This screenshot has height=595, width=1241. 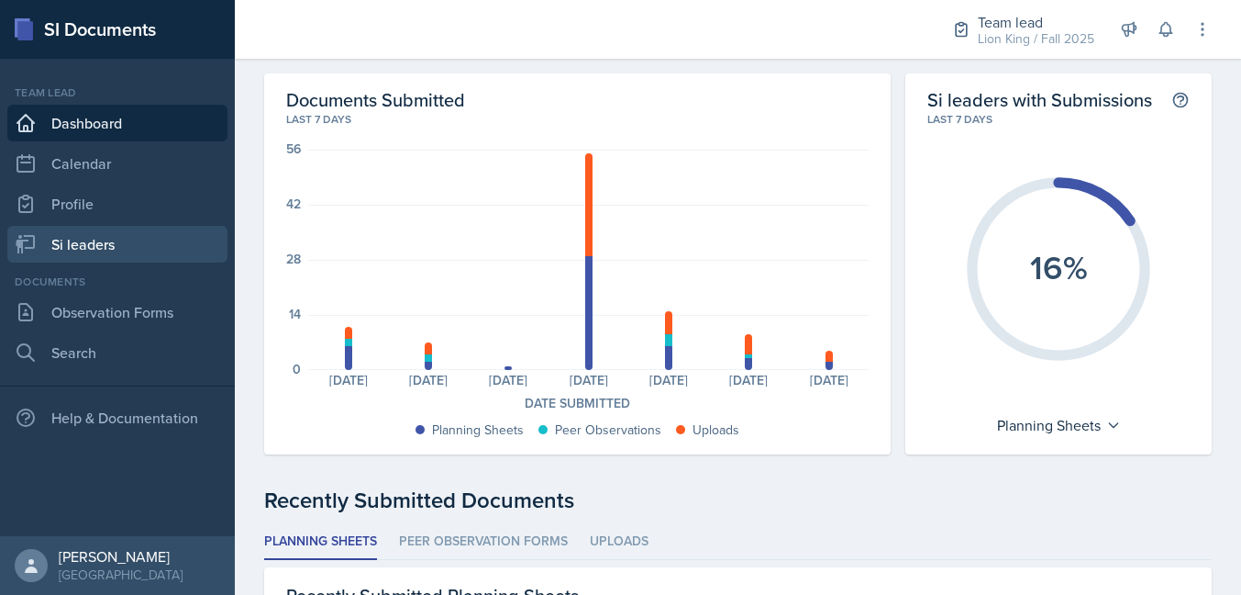 I want to click on div: Help & Documentation, so click(x=117, y=417).